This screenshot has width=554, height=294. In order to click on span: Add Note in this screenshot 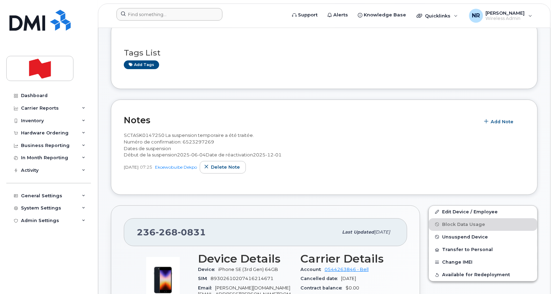, I will do `click(502, 122)`.